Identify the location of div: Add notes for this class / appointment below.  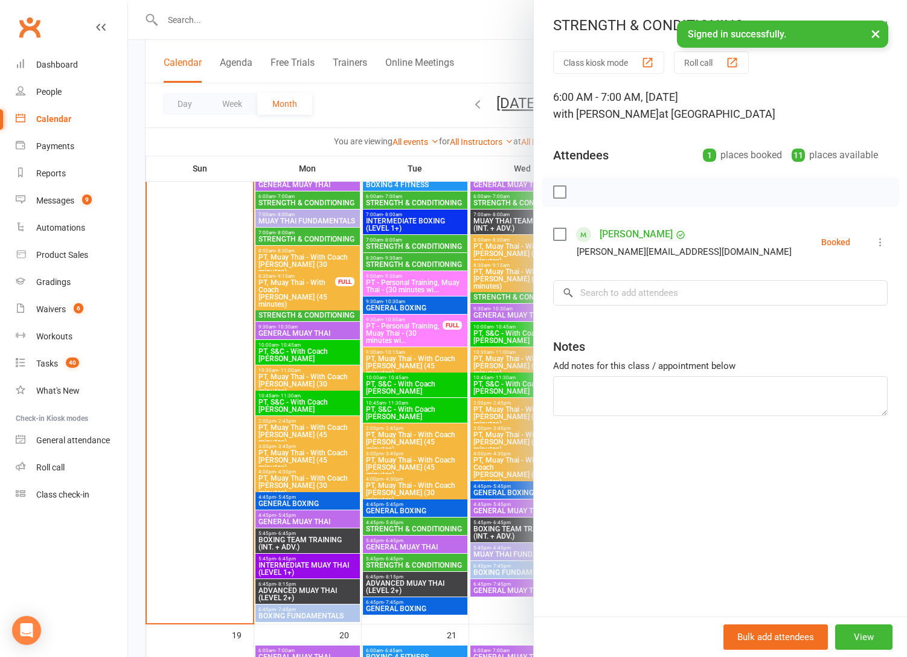
(721, 366).